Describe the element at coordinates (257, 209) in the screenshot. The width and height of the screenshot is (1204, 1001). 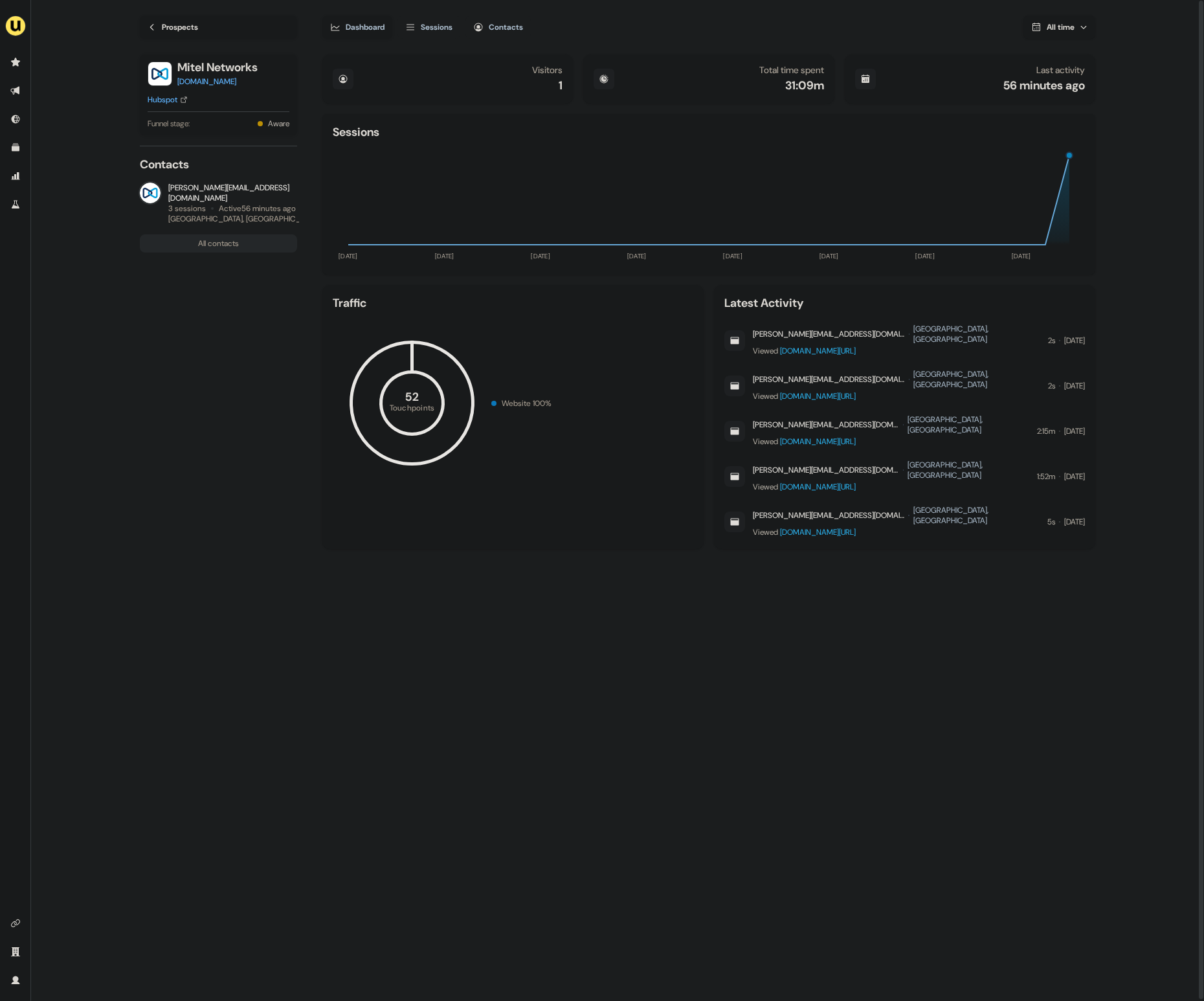
I see `div: Active 56 minutes ago` at that location.